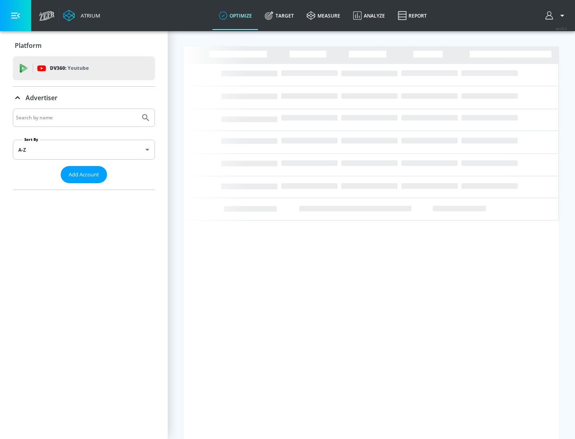 This screenshot has width=575, height=439. Describe the element at coordinates (84, 187) in the screenshot. I see `nav: list of Advertiser` at that location.